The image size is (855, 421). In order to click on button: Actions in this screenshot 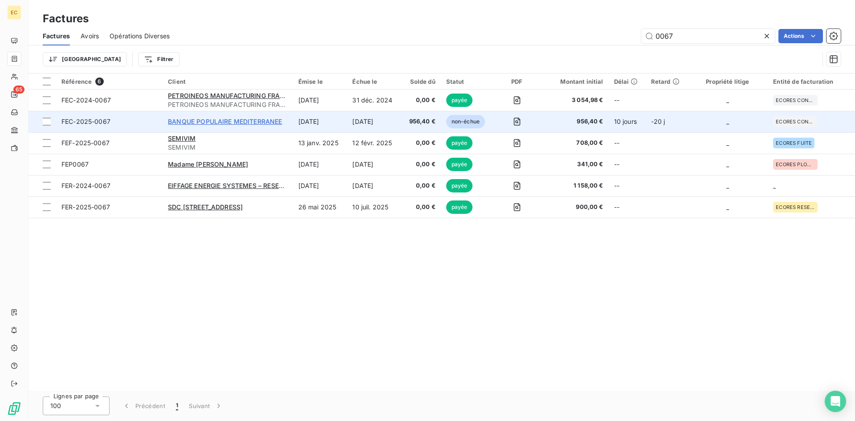, I will do `click(800, 36)`.